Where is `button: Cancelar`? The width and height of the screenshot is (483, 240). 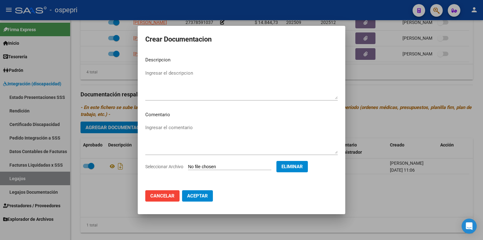 button: Cancelar is located at coordinates (162, 196).